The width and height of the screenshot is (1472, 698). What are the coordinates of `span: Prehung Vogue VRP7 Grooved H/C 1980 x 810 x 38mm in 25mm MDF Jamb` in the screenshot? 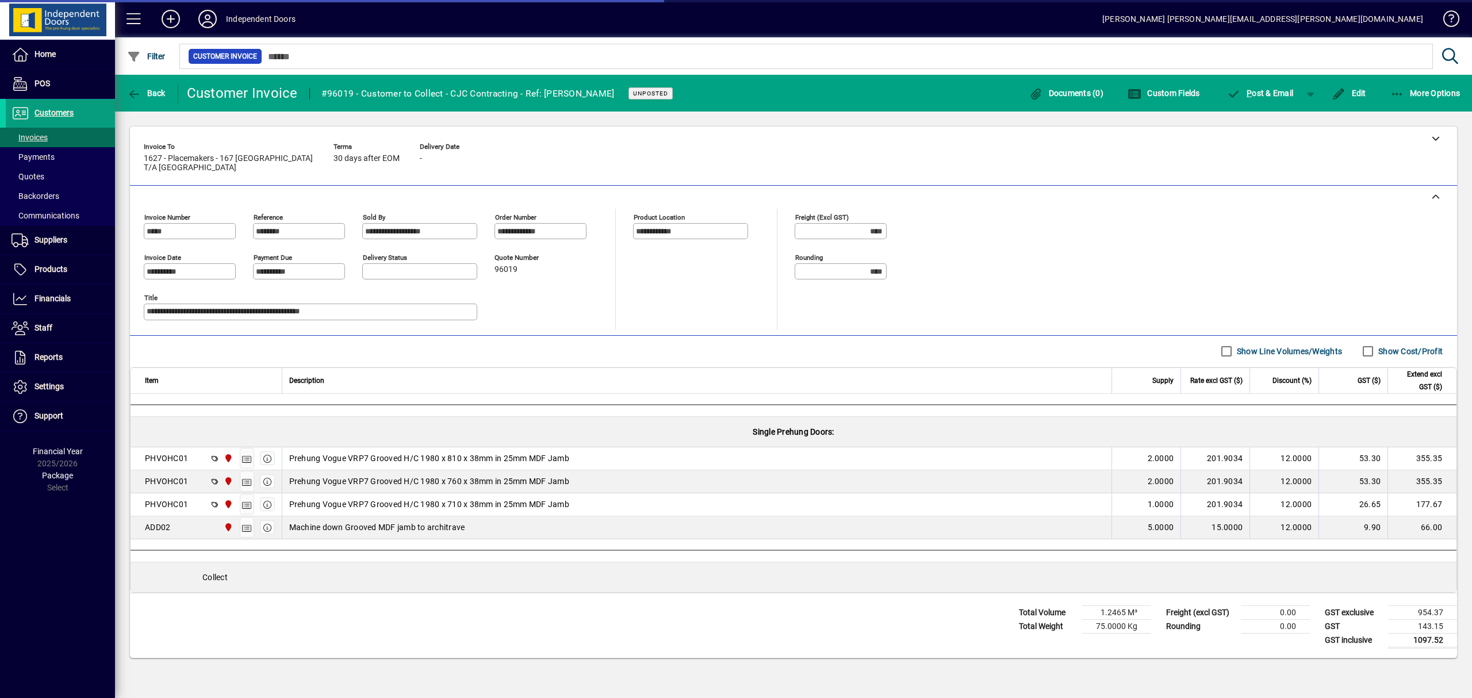 It's located at (429, 458).